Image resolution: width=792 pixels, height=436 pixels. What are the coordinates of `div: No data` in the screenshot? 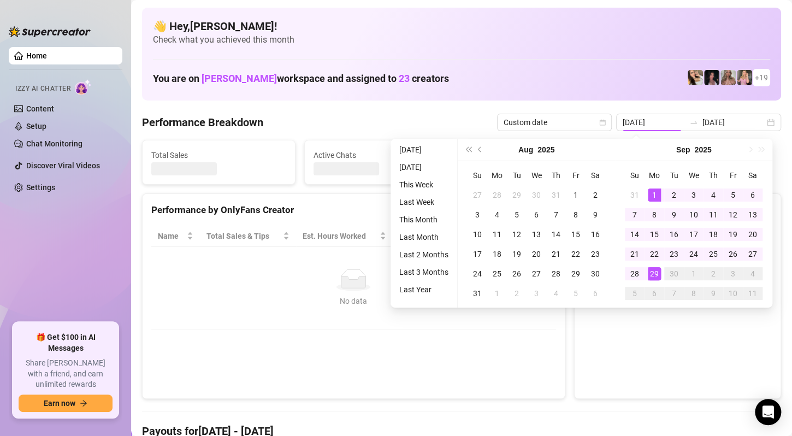 It's located at (353, 301).